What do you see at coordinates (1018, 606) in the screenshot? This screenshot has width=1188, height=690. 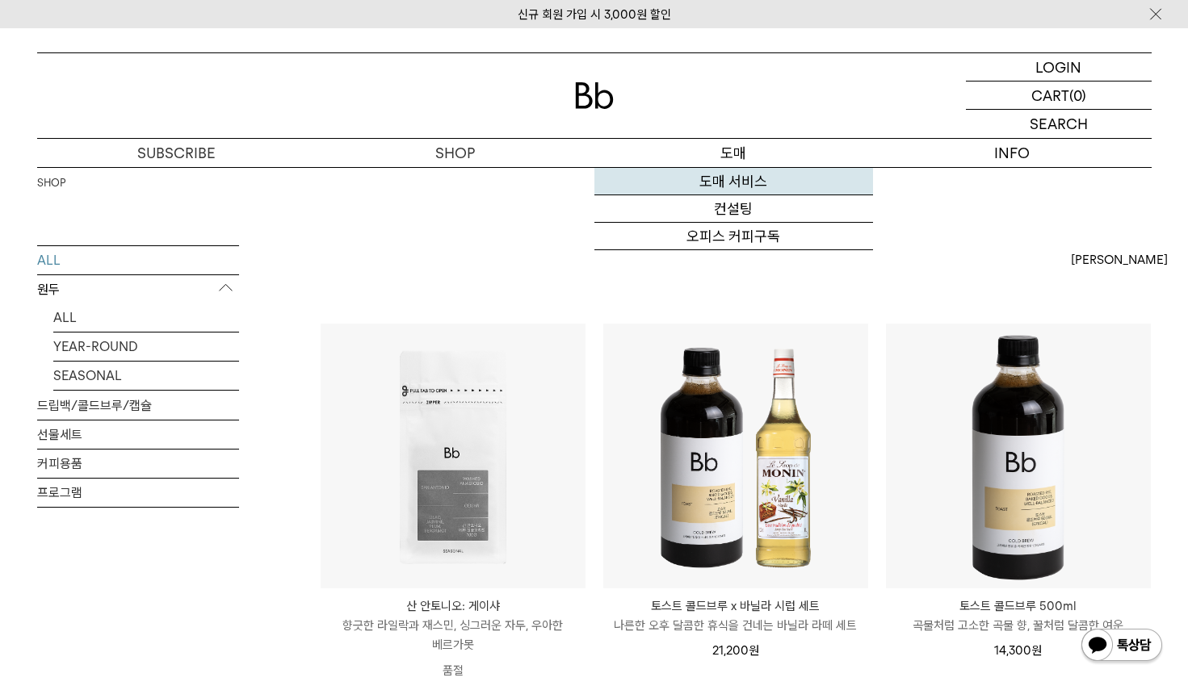 I see `p: 토스트 콜드브루 500ml` at bounding box center [1018, 606].